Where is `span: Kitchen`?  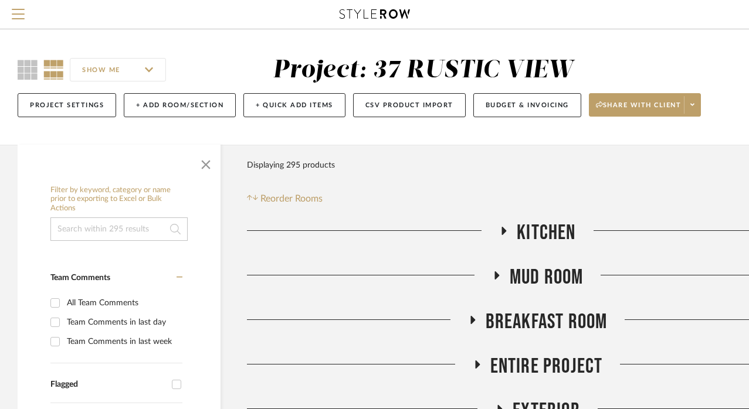 span: Kitchen is located at coordinates (546, 233).